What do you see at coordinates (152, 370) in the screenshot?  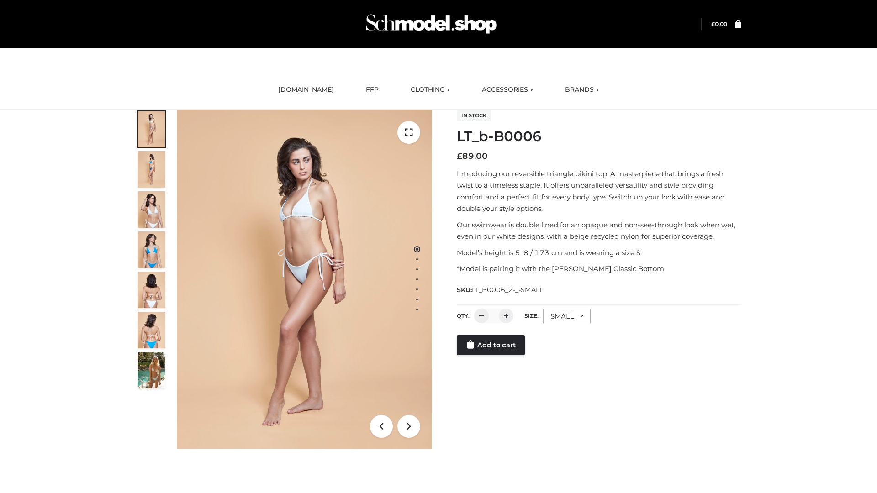 I see `img: Arieltop_CloudNine_AzureSky2.jpg` at bounding box center [152, 370].